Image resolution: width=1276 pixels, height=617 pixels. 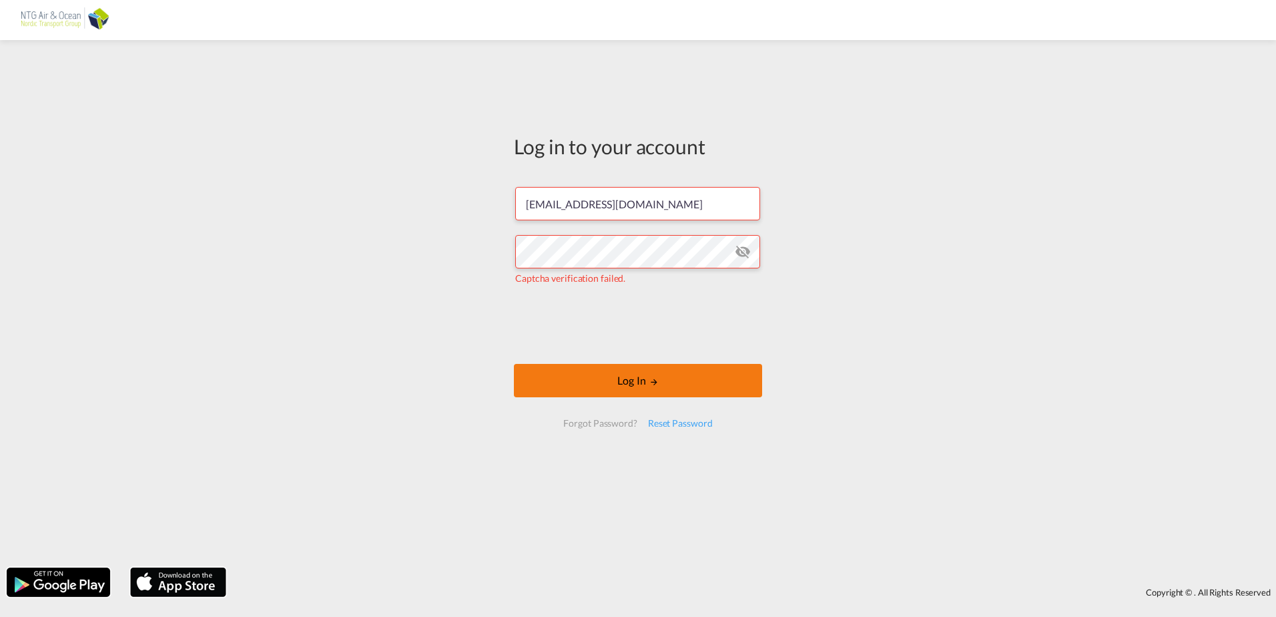 I want to click on img: af31b1c0b01f11ecbc353f8e72265e29.png, so click(x=65, y=20).